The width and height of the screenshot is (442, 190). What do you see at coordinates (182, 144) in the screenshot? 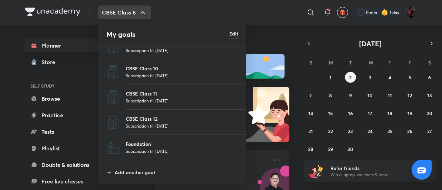
I see `p: Foundation` at bounding box center [182, 144].